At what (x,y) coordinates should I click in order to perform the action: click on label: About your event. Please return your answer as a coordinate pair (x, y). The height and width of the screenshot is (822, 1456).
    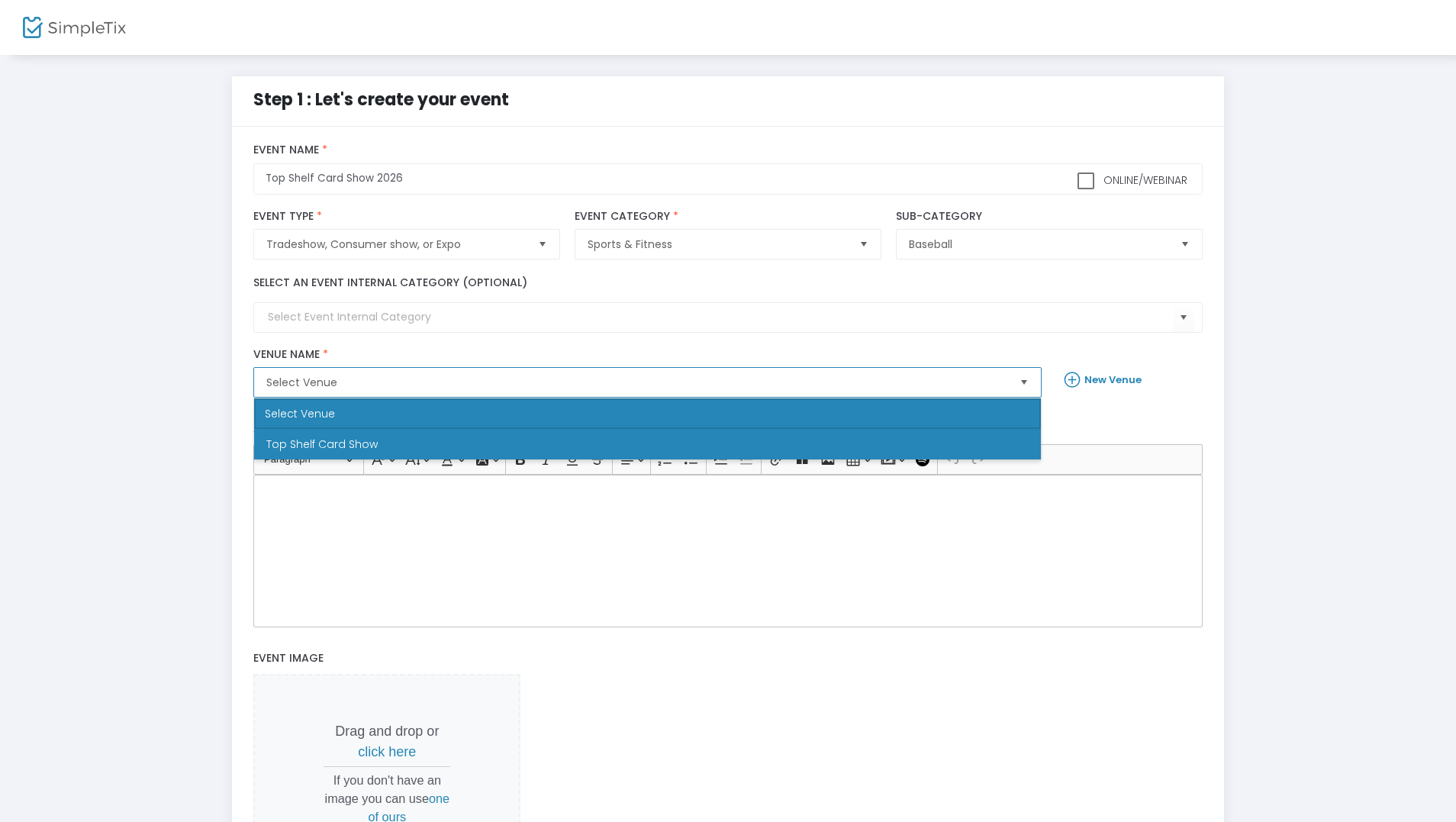
    Looking at the image, I should click on (728, 428).